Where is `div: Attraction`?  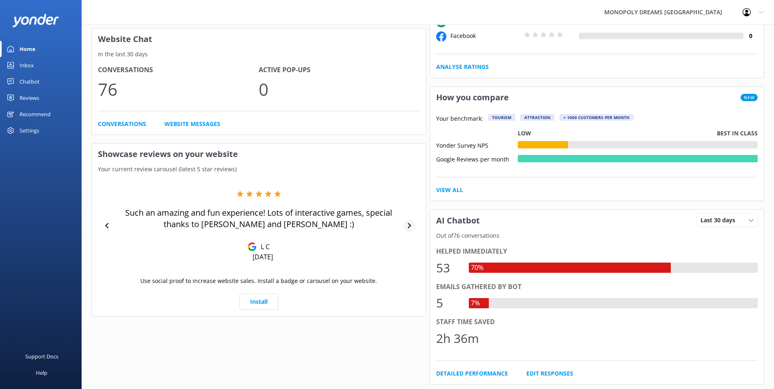 div: Attraction is located at coordinates (537, 117).